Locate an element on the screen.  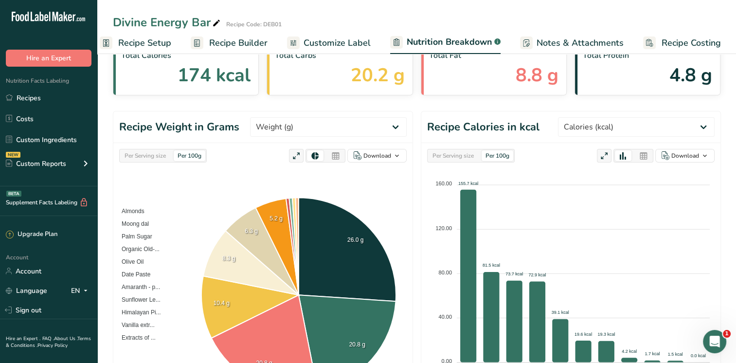
span: Moong dal is located at coordinates (131, 224).